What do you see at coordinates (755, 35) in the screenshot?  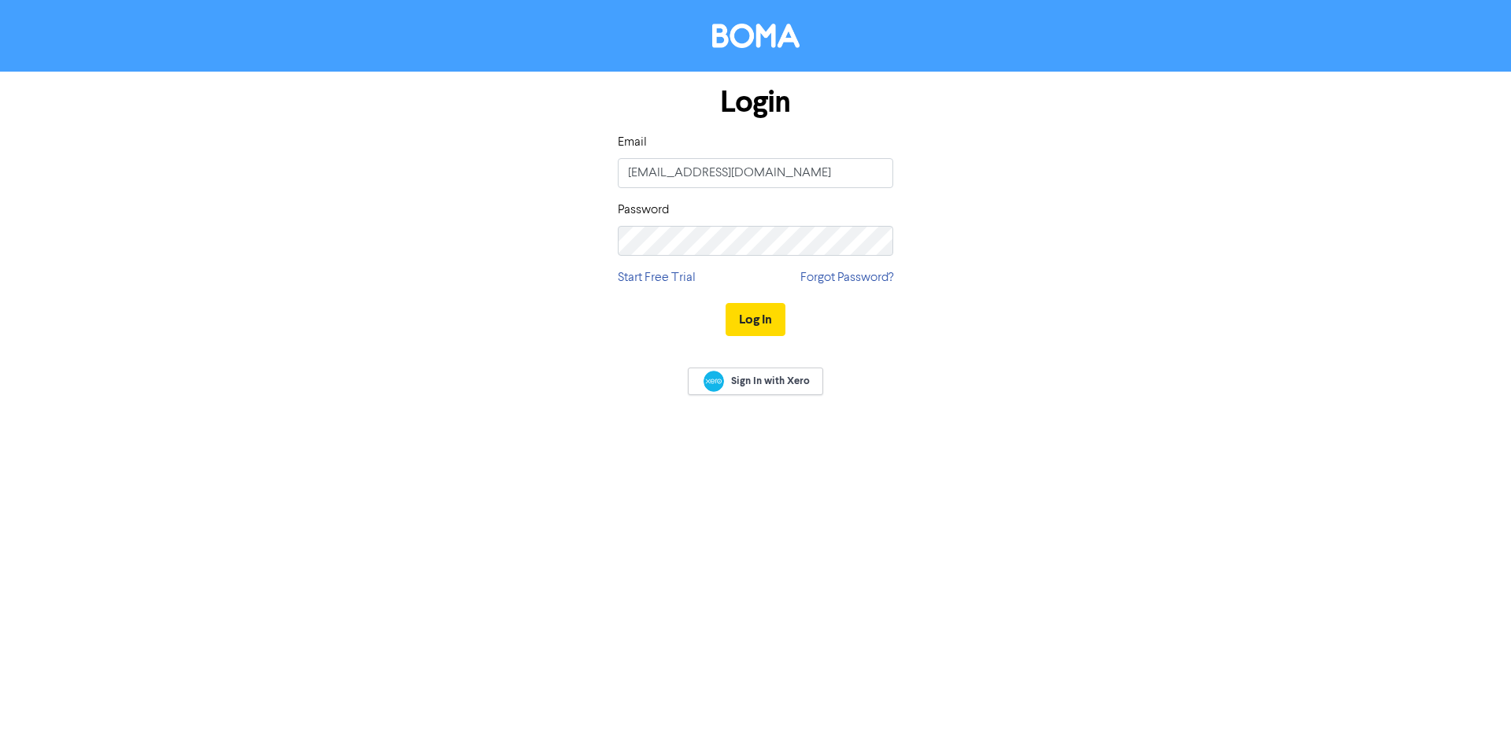 I see `img: BOMA Logo` at bounding box center [755, 35].